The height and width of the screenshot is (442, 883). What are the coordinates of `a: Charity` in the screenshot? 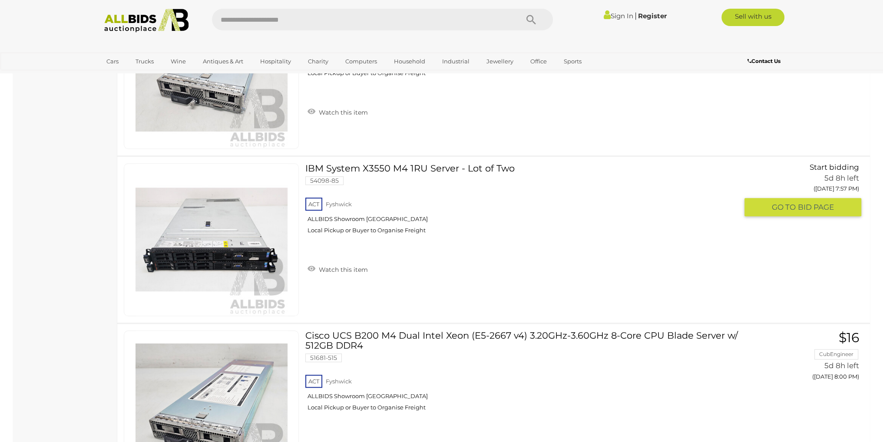 It's located at (318, 61).